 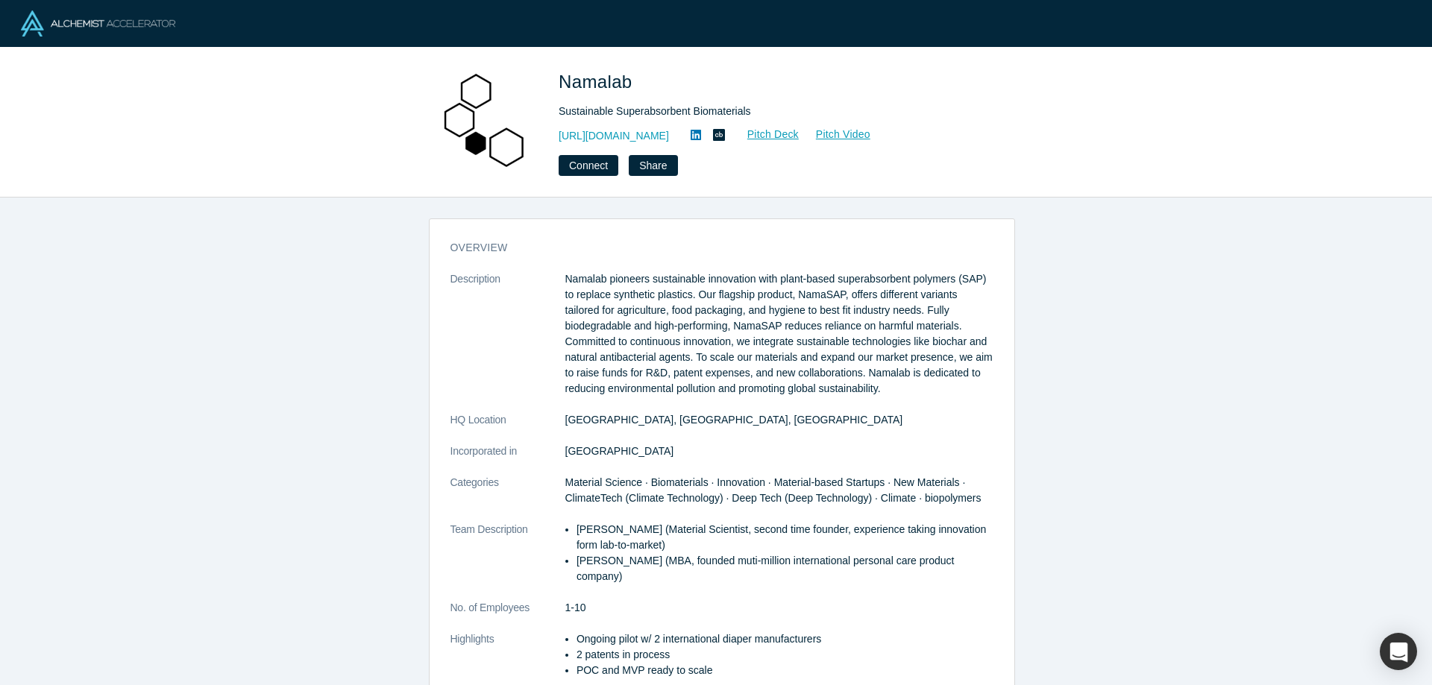 What do you see at coordinates (765, 134) in the screenshot?
I see `a: Pitch Deck` at bounding box center [765, 134].